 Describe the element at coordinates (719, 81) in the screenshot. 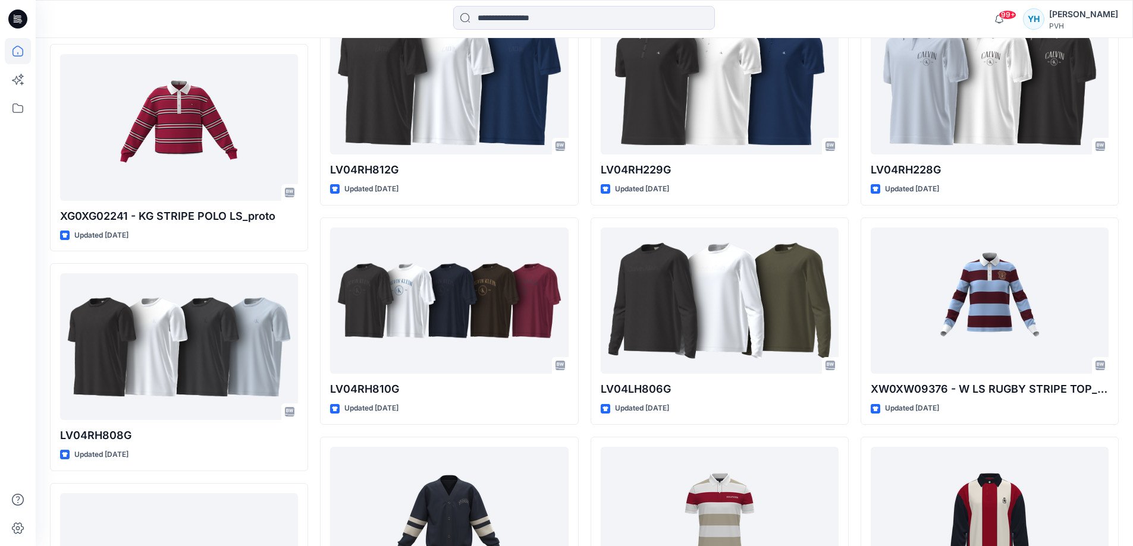

I see `a: LV04RH229G` at that location.